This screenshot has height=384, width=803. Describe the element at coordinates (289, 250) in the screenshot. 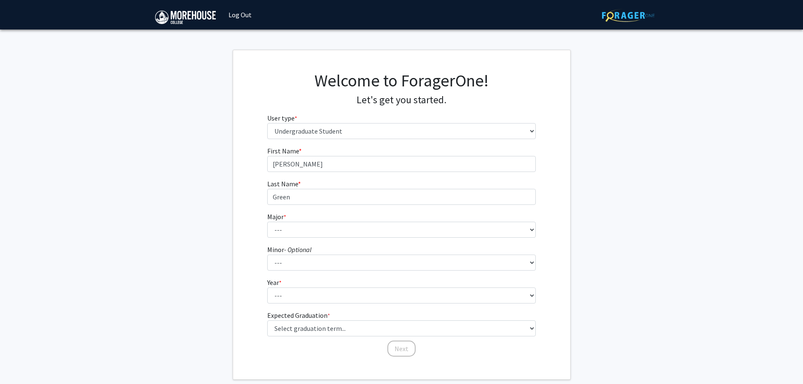

I see `label: Minor` at that location.